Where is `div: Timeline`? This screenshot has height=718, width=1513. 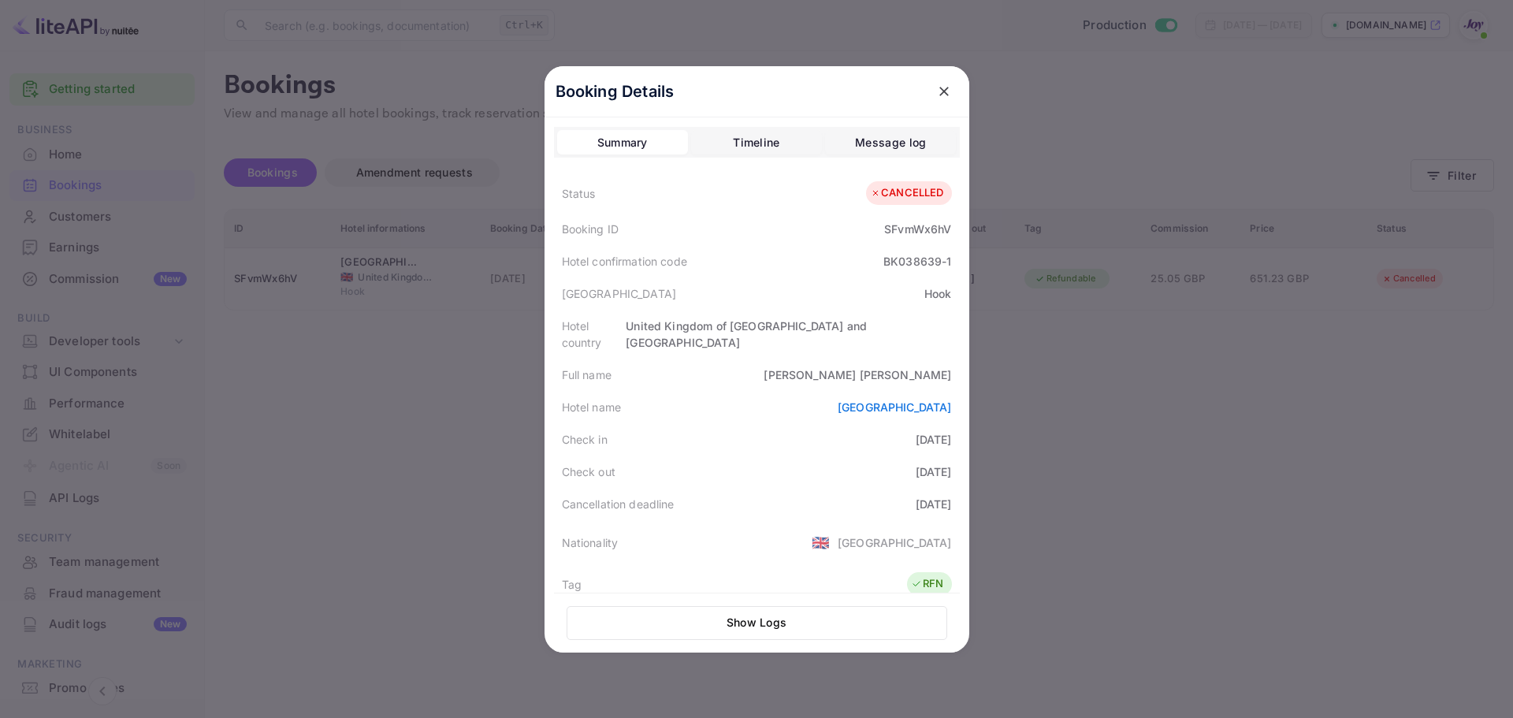 div: Timeline is located at coordinates (756, 143).